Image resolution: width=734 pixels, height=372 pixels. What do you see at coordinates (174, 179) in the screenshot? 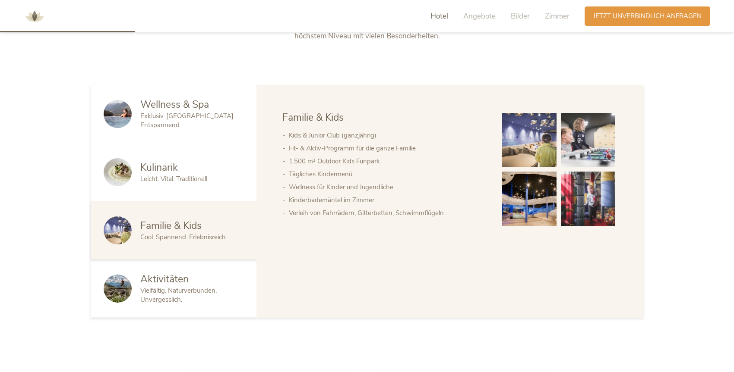
I see `span: Leicht. Vital. Traditionell.` at bounding box center [174, 179].